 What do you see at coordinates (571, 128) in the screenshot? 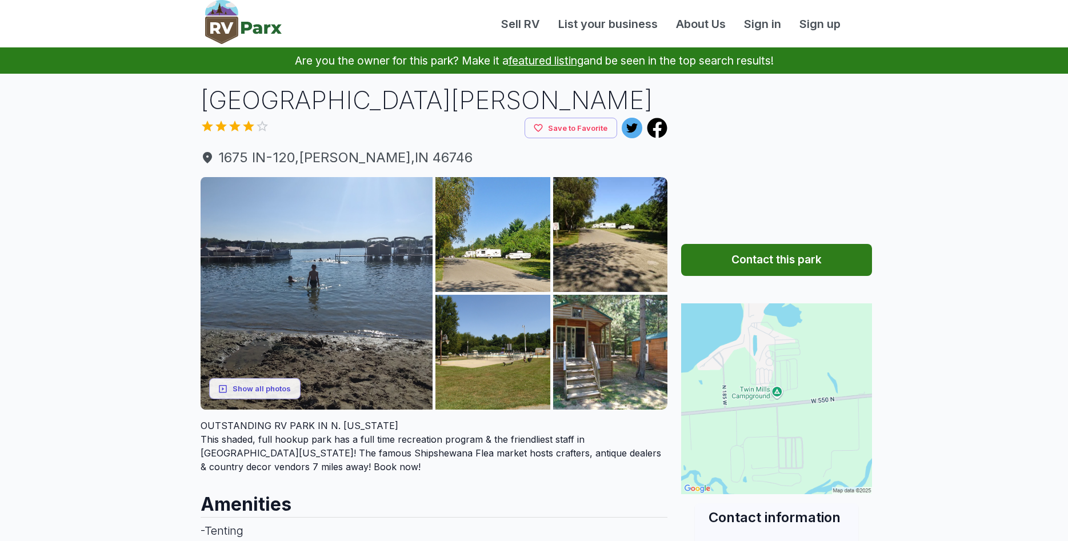
I see `button: Save to Favorite` at bounding box center [571, 128].